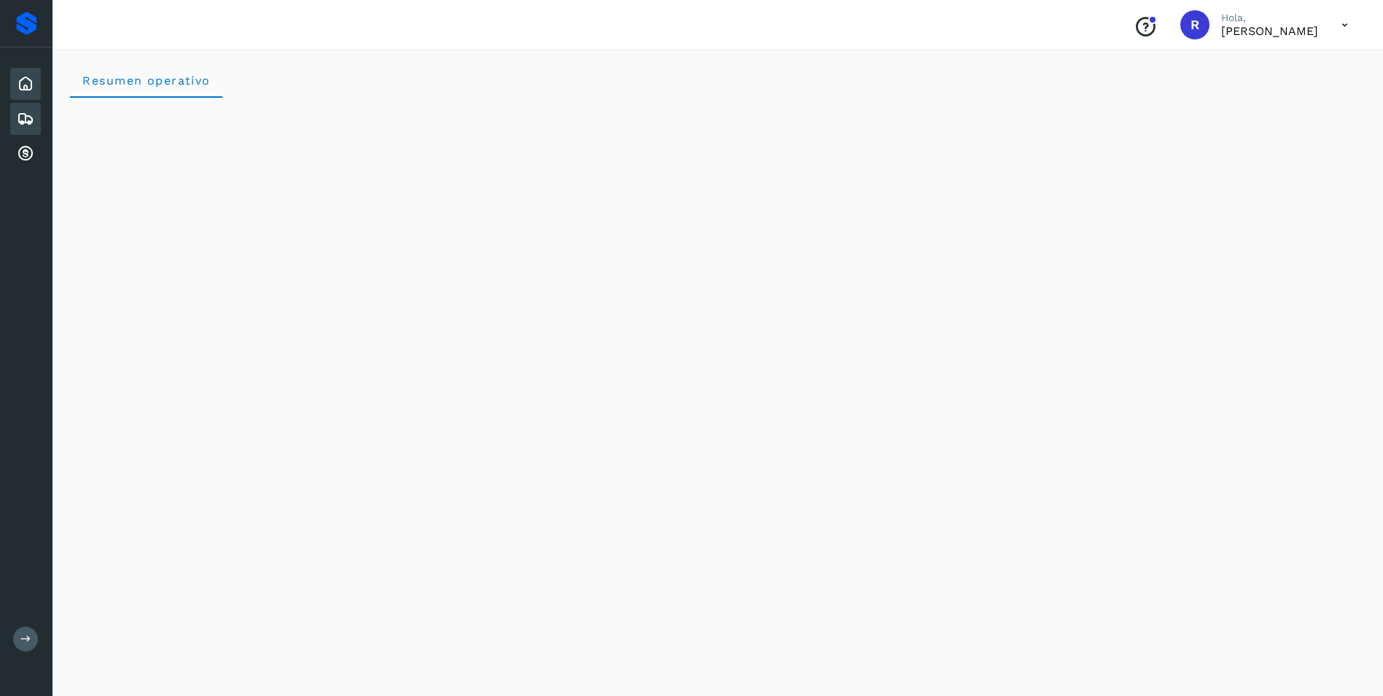 The height and width of the screenshot is (696, 1383). What do you see at coordinates (1270, 18) in the screenshot?
I see `p: Hola,` at bounding box center [1270, 18].